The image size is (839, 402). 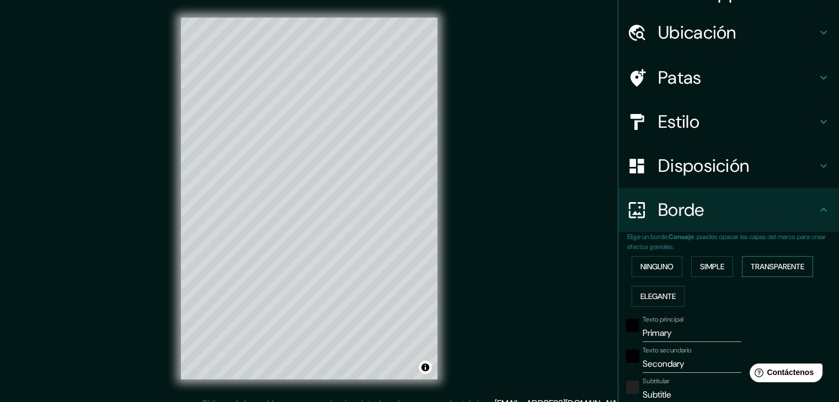 What do you see at coordinates (728, 210) in the screenshot?
I see `div: Borde` at bounding box center [728, 210].